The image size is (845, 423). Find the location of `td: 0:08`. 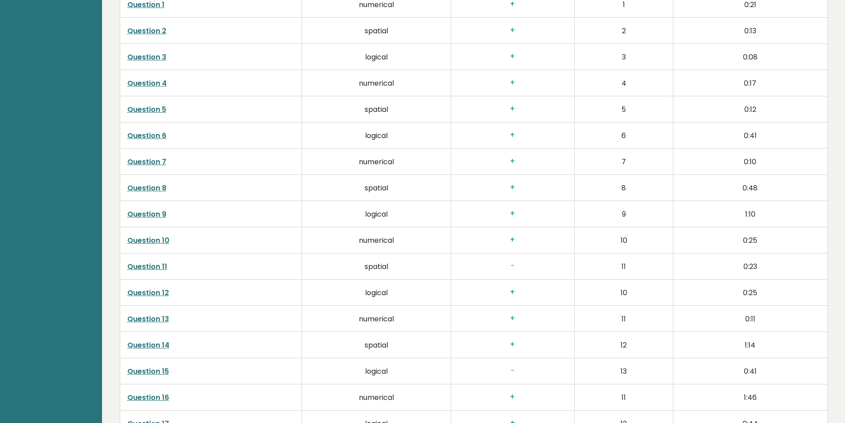

td: 0:08 is located at coordinates (750, 57).